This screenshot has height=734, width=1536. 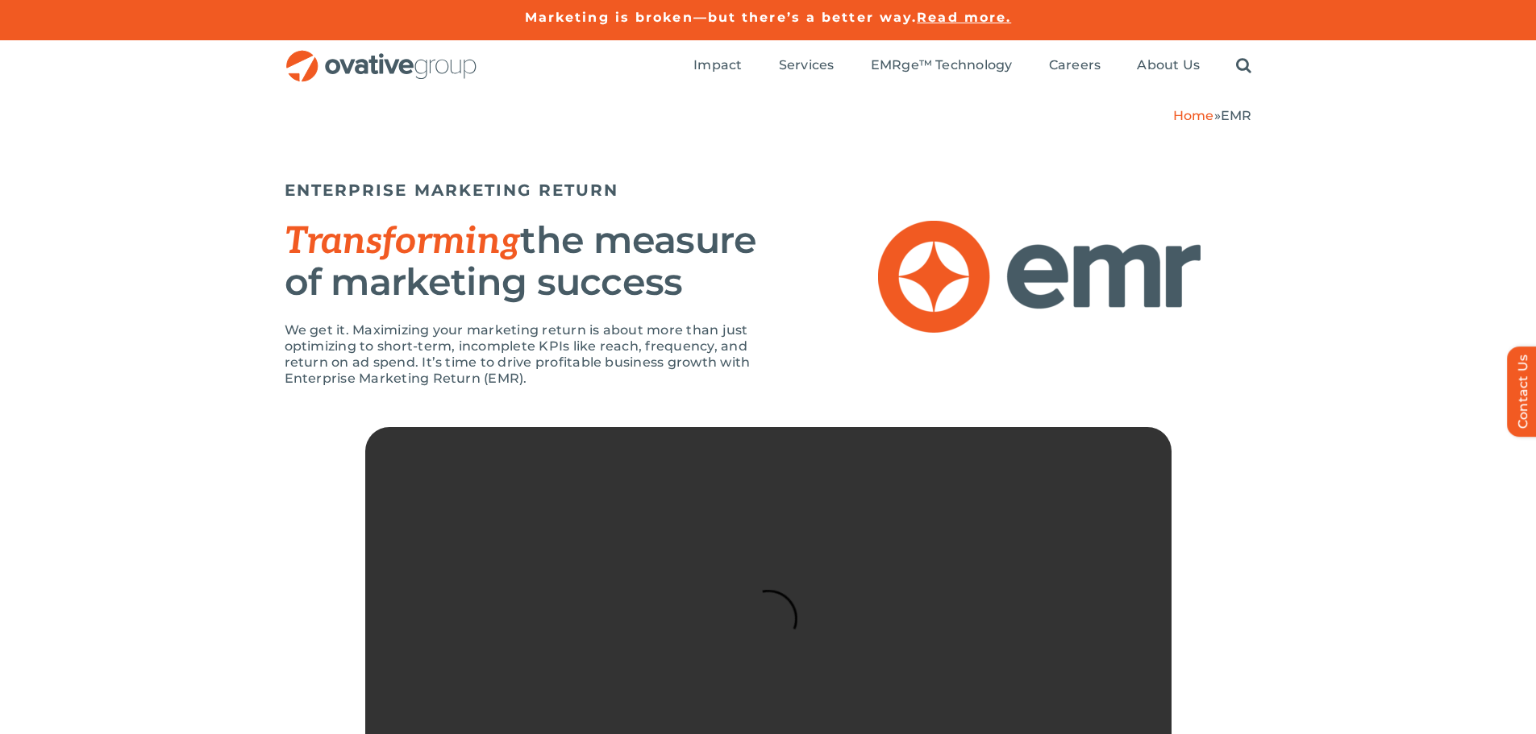 What do you see at coordinates (1236, 115) in the screenshot?
I see `span: EMR` at bounding box center [1236, 115].